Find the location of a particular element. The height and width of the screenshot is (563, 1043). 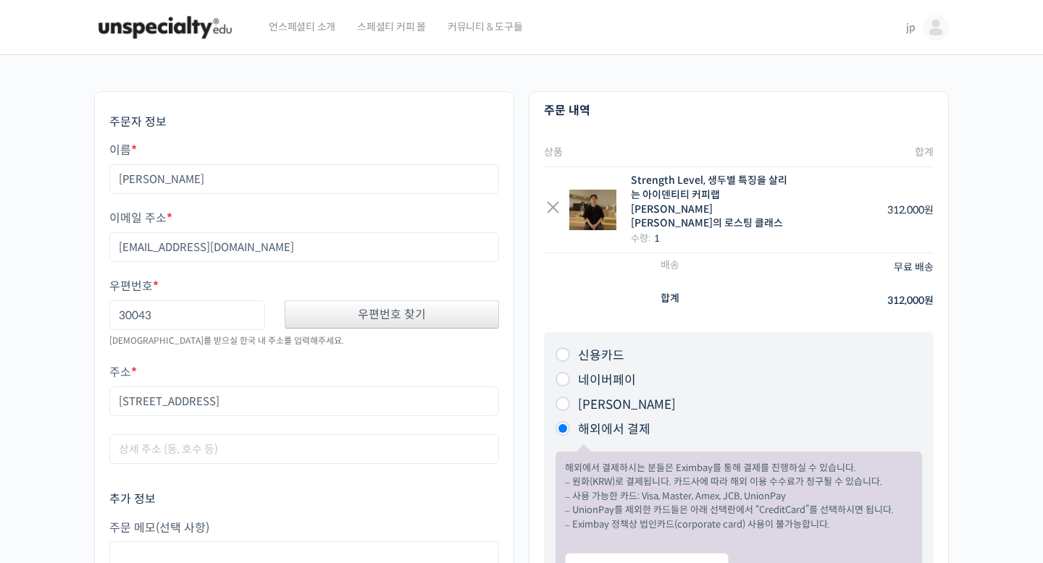

input: 5자리 숫자 is located at coordinates (187, 315).